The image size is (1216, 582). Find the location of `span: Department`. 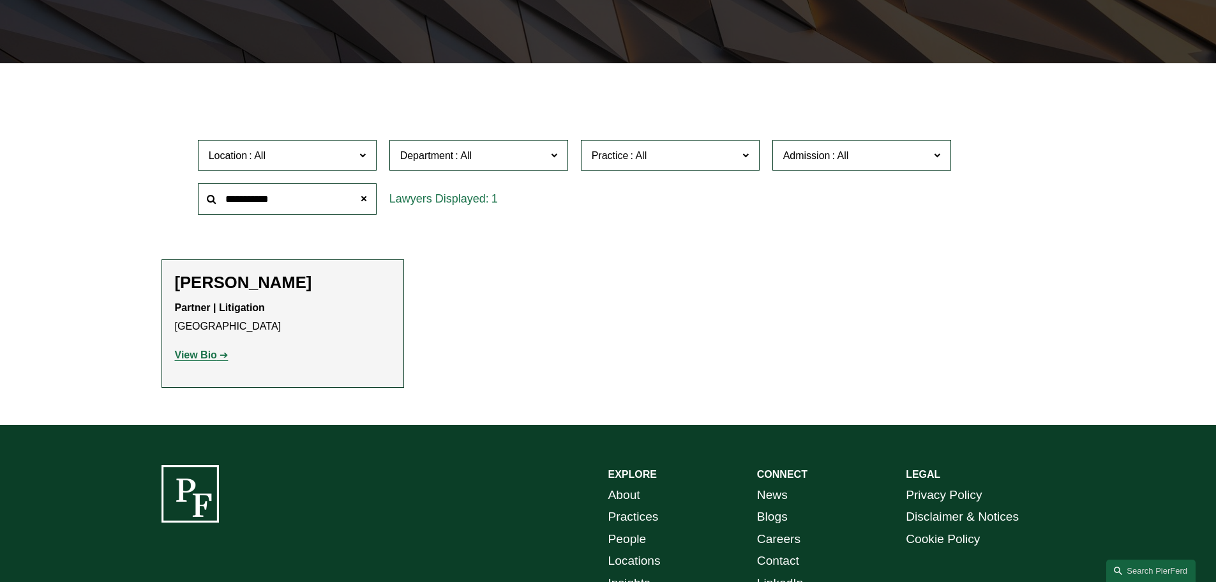

span: Department is located at coordinates (427, 155).